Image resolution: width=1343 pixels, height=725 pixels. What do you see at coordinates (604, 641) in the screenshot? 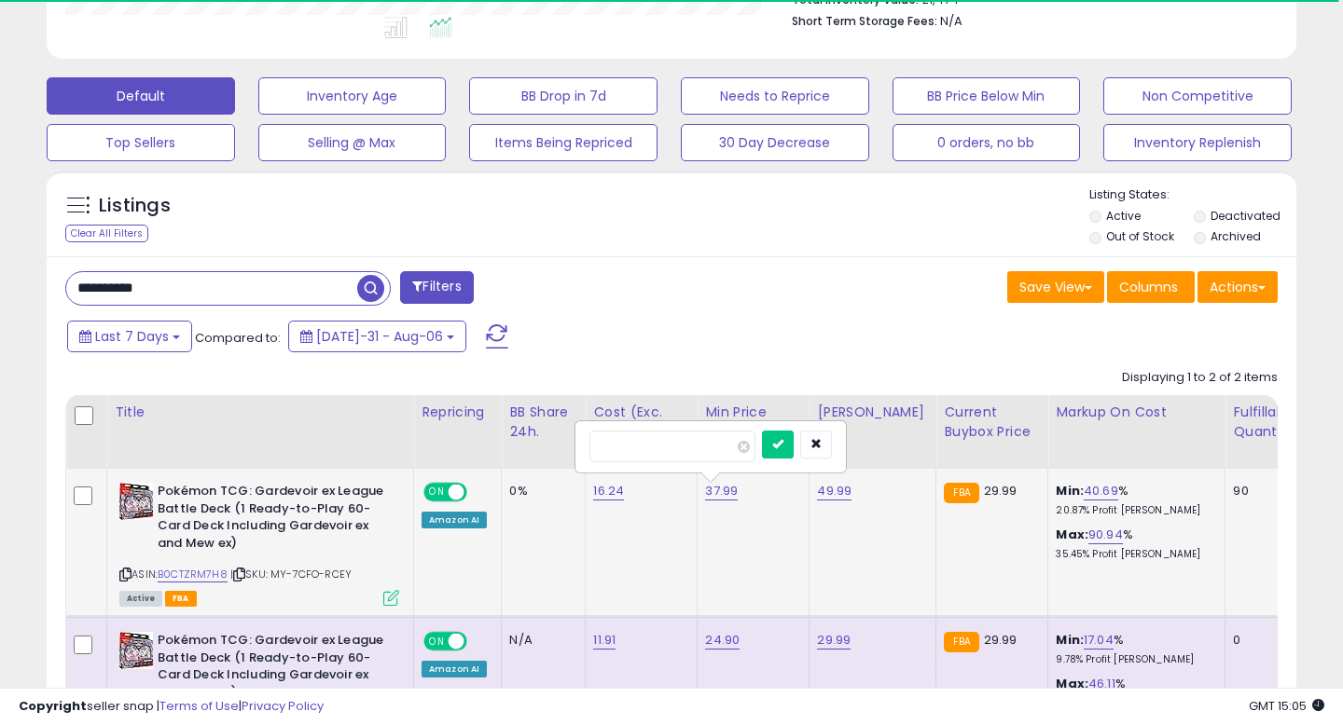
I see `a: 11.91` at bounding box center [604, 641].